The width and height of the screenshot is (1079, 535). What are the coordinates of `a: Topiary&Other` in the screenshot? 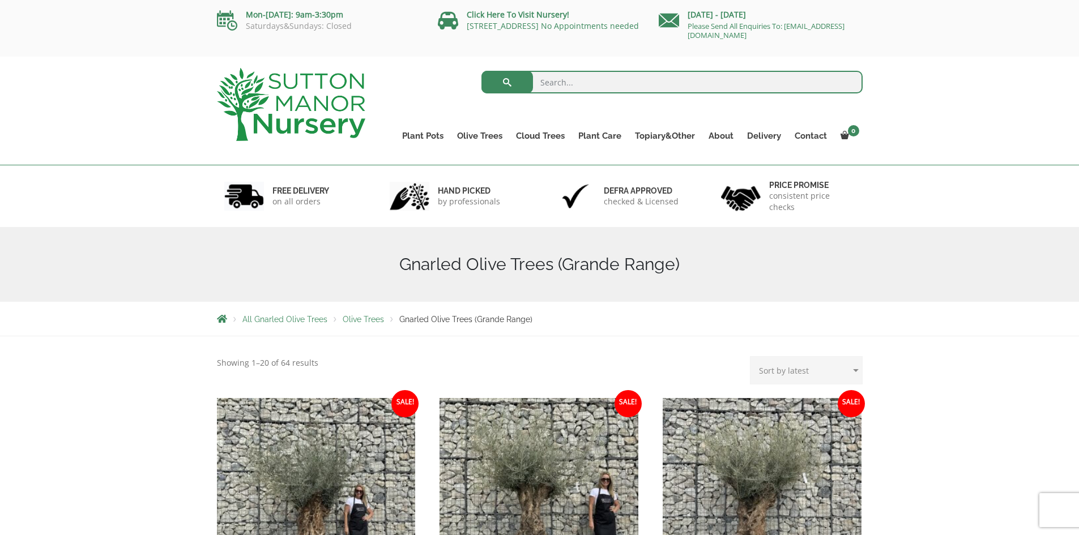 It's located at (665, 136).